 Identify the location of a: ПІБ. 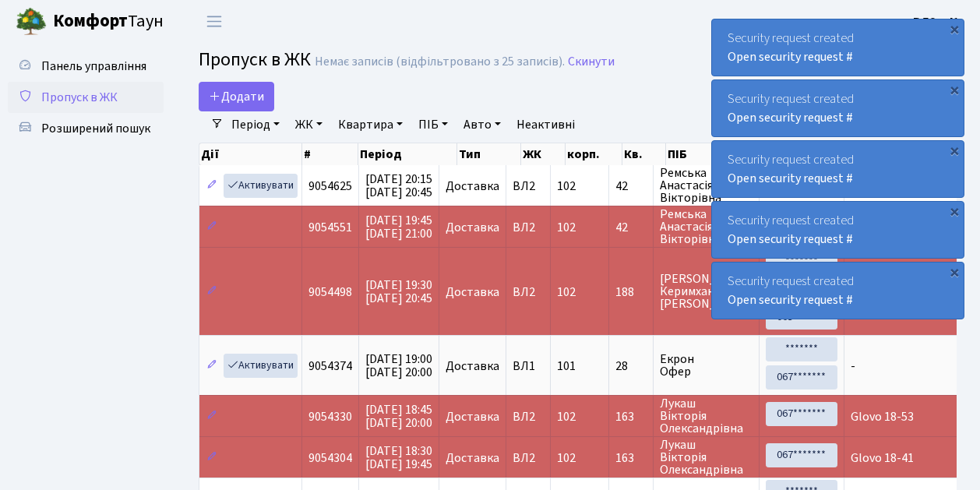
(433, 125).